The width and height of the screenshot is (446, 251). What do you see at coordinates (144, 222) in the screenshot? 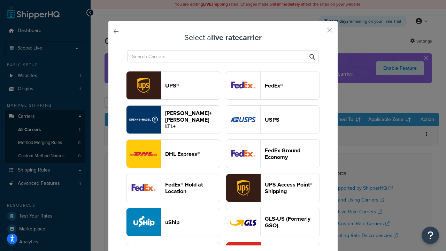
I see `img: uShip logo` at bounding box center [144, 222].